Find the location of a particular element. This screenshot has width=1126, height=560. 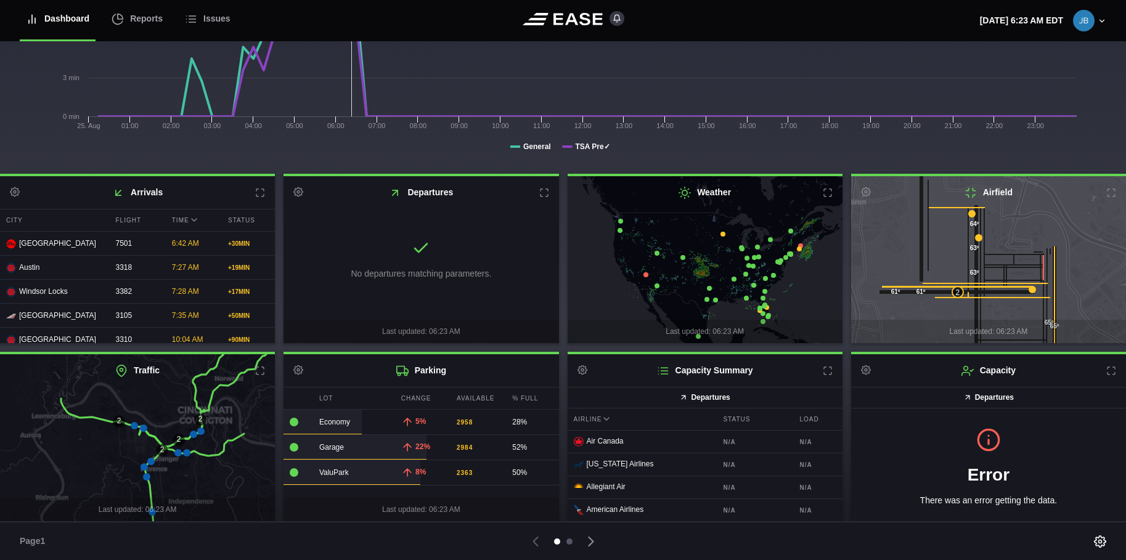

span: 6:42 AM is located at coordinates (185, 243).